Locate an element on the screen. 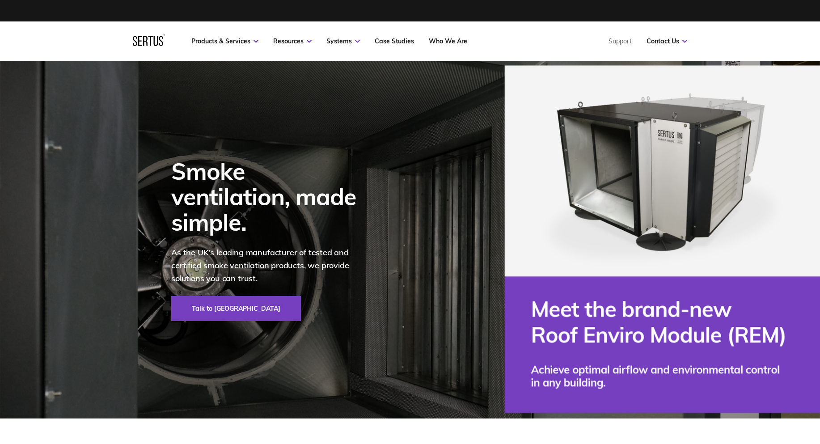 The width and height of the screenshot is (820, 444). a: Systems is located at coordinates (343, 41).